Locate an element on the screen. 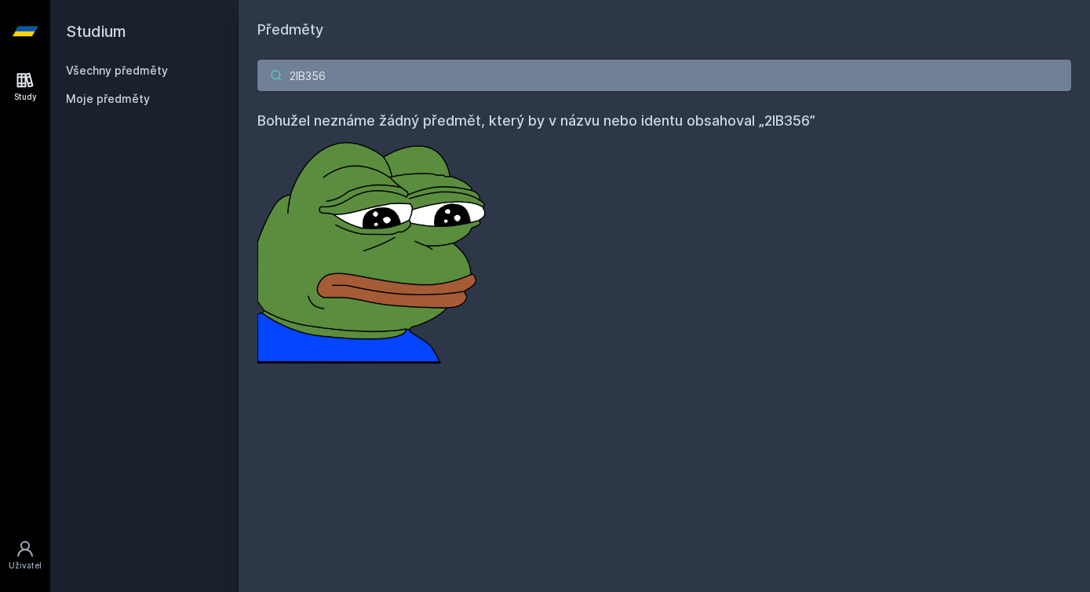 Image resolution: width=1090 pixels, height=592 pixels. a: Všechny předměty is located at coordinates (117, 70).